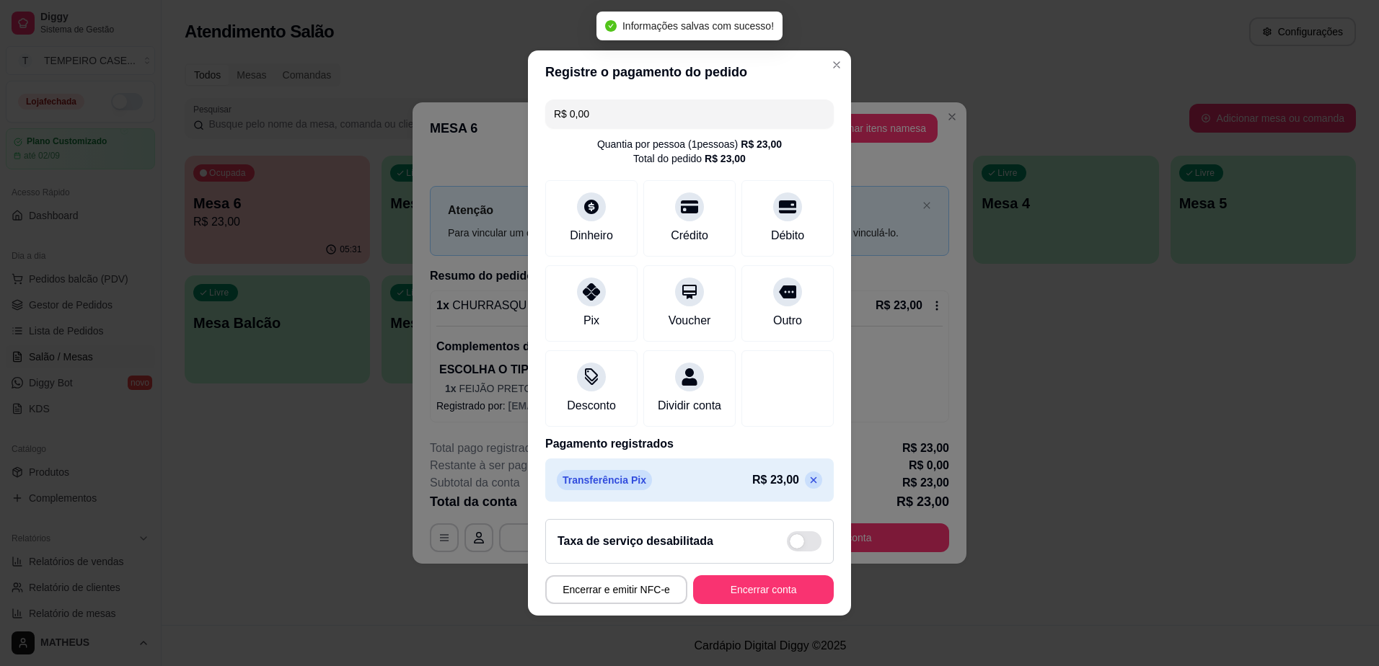  I want to click on div: Voucher, so click(689, 321).